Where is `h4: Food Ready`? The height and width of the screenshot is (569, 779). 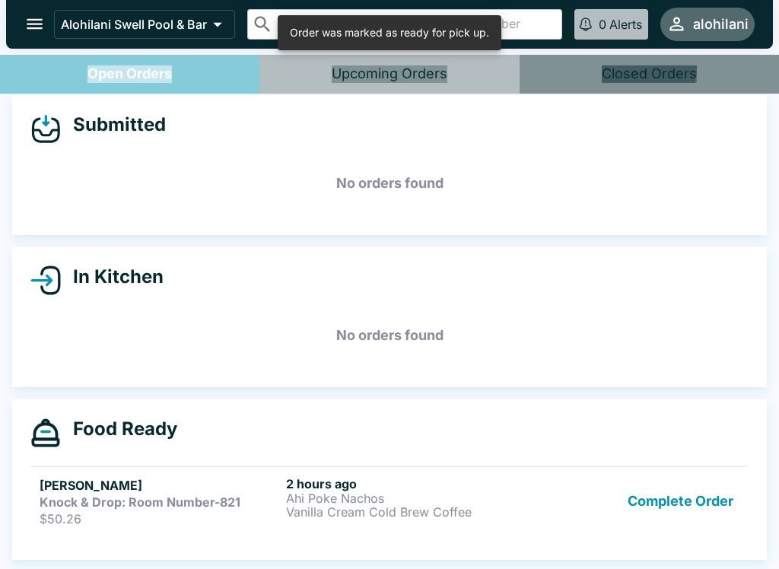 h4: Food Ready is located at coordinates (119, 429).